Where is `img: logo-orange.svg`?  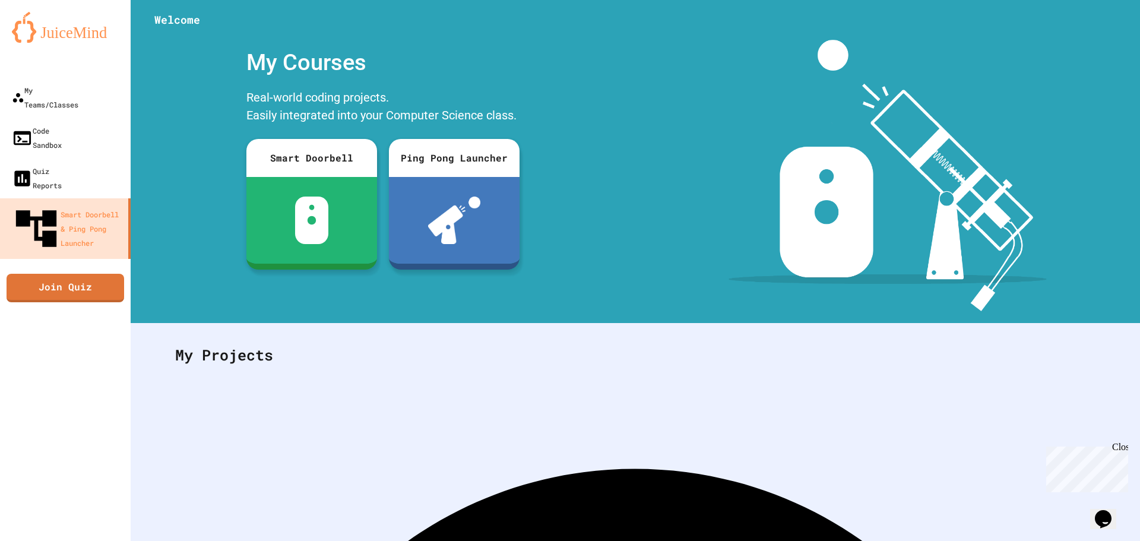 img: logo-orange.svg is located at coordinates (65, 27).